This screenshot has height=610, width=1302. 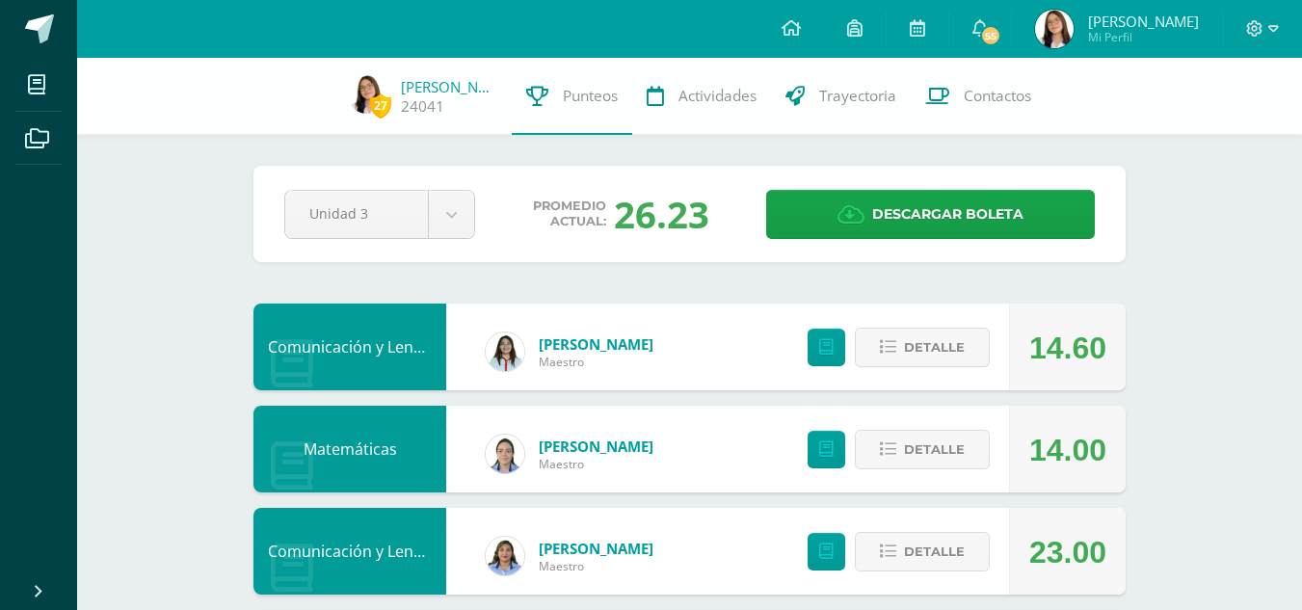 I want to click on div: 14.00, so click(x=1068, y=450).